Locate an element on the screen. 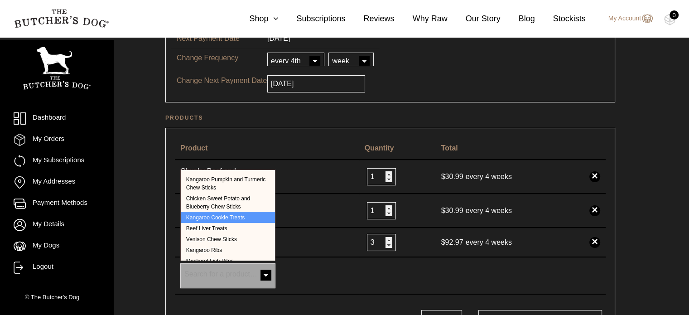 This screenshot has width=689, height=315. th: Quantity is located at coordinates (397, 149).